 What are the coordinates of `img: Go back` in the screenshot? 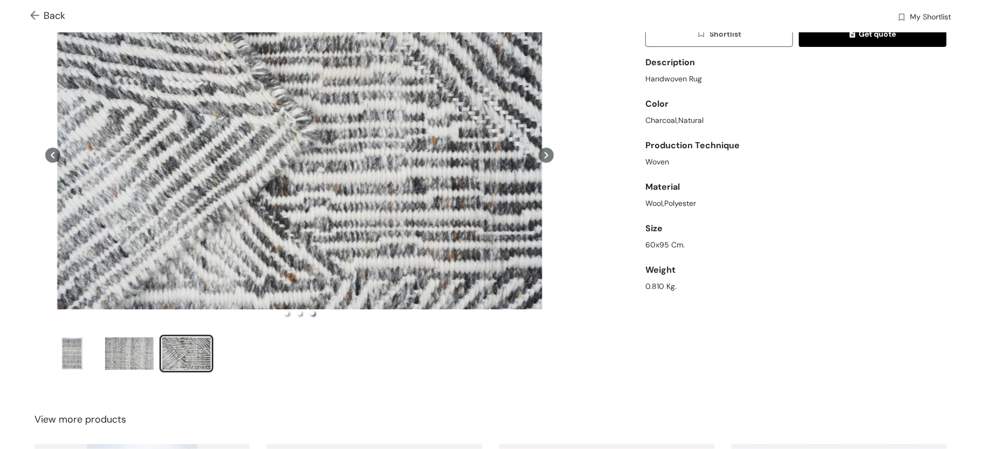 It's located at (37, 16).